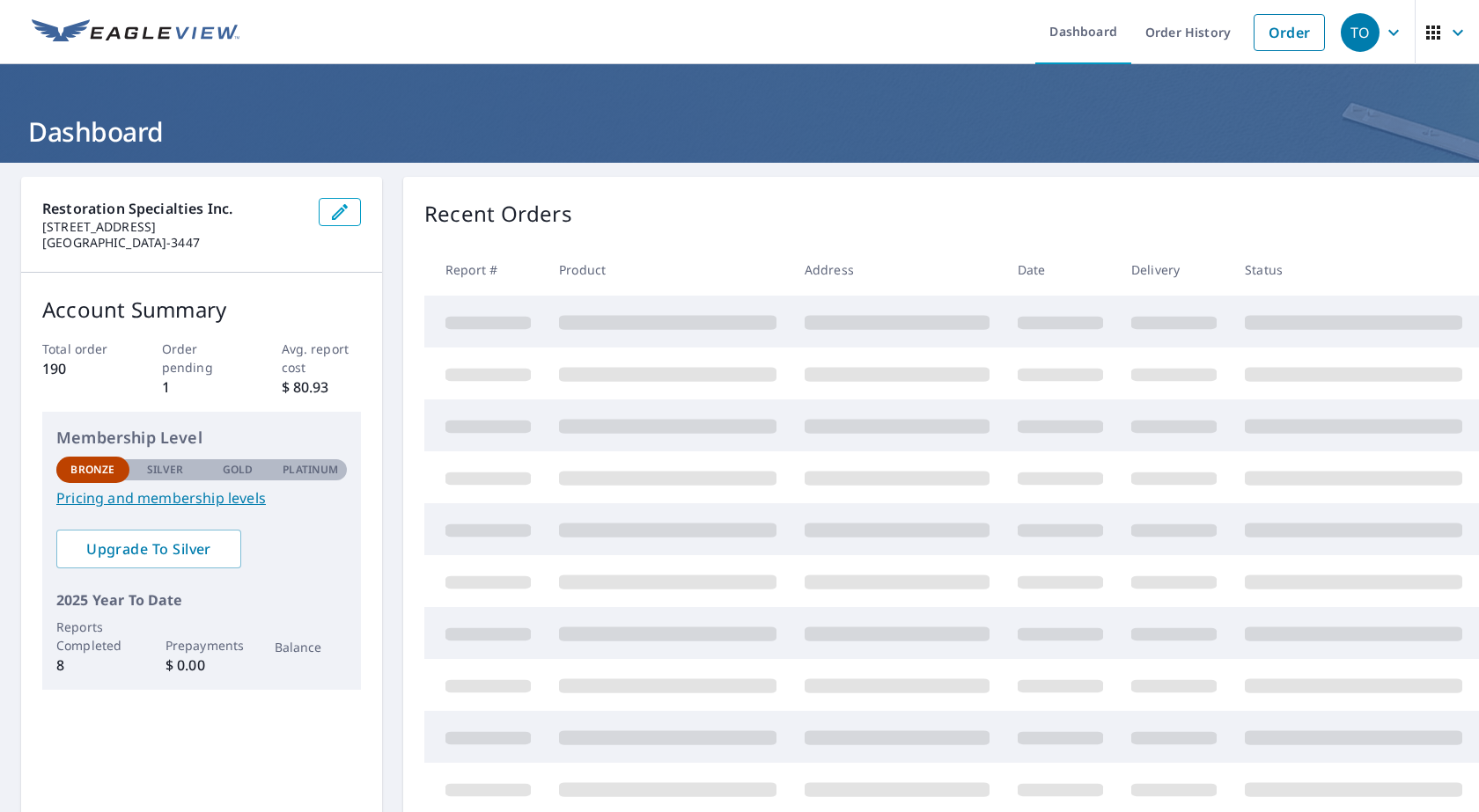  What do you see at coordinates (202, 437) in the screenshot?
I see `p: Membership Level` at bounding box center [202, 437].